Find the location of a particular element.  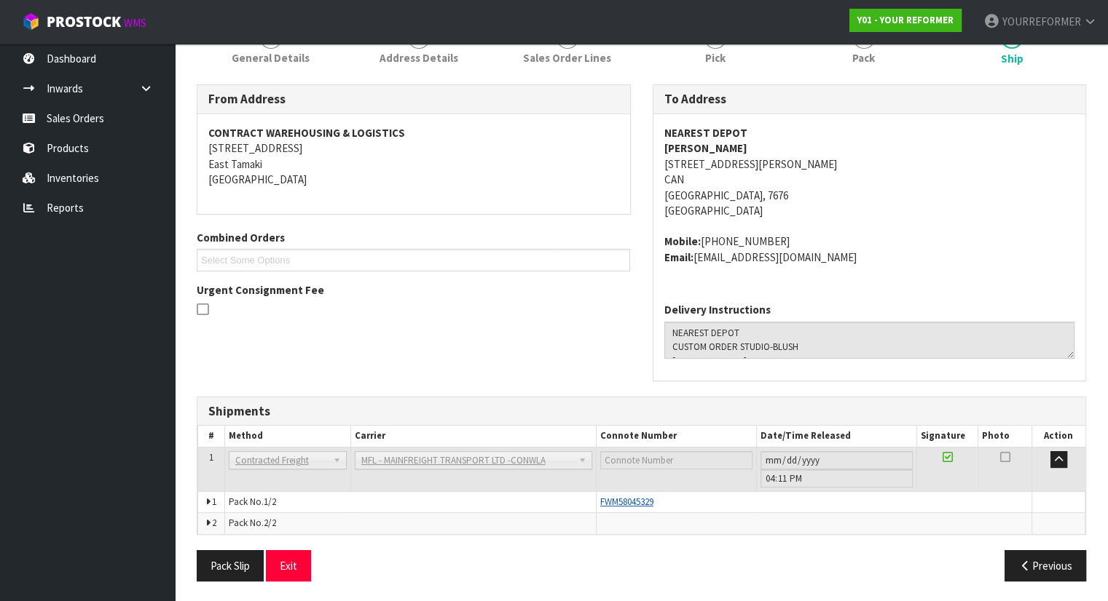

span: Pack is located at coordinates (863, 58).